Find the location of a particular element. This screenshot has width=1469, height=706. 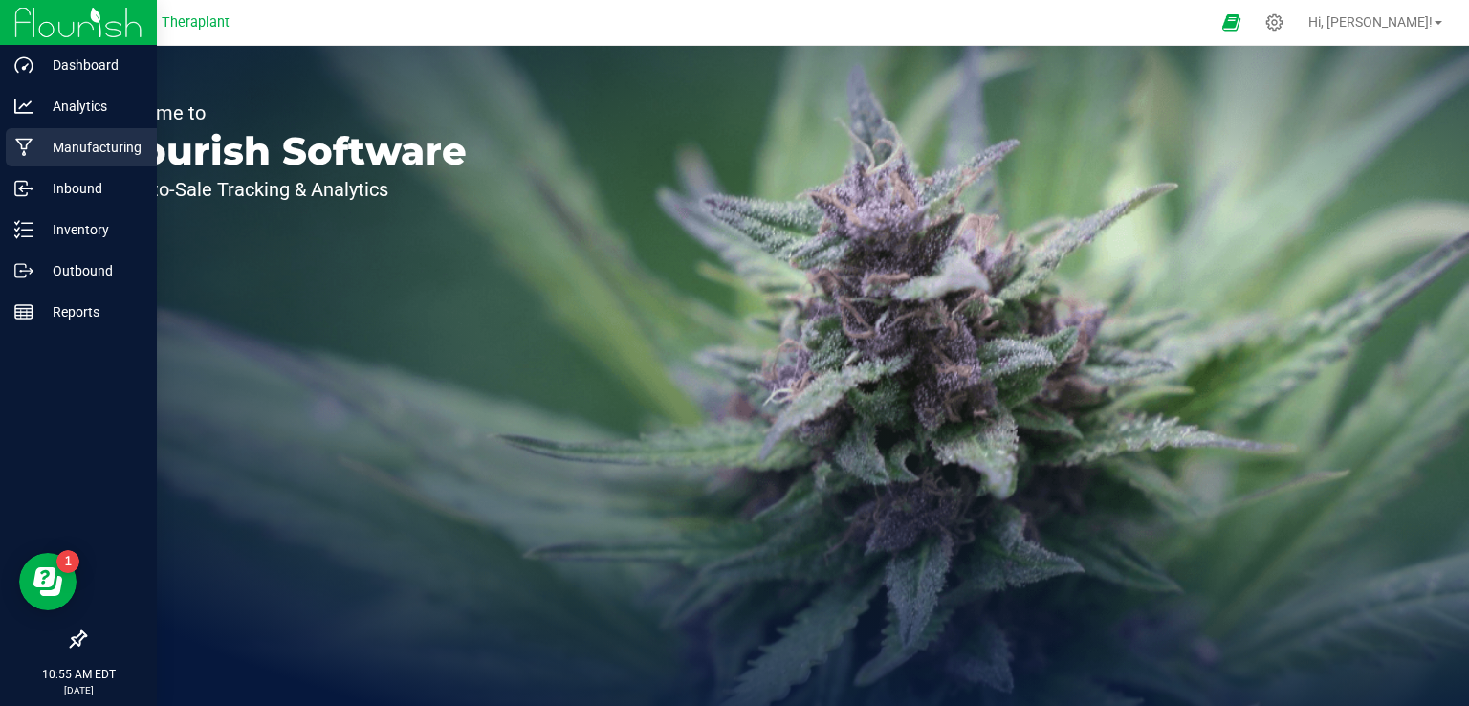

p: Seed-to-Sale Tracking & Analytics is located at coordinates (285, 189).